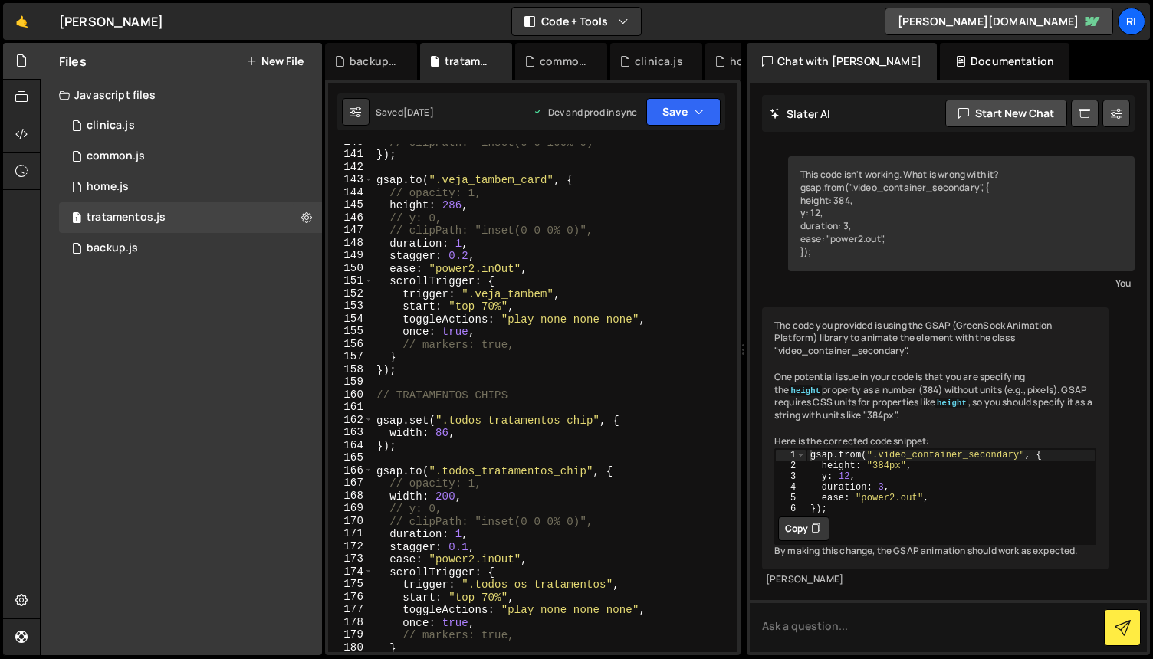  What do you see at coordinates (350, 471) in the screenshot?
I see `div: 166` at bounding box center [350, 471].